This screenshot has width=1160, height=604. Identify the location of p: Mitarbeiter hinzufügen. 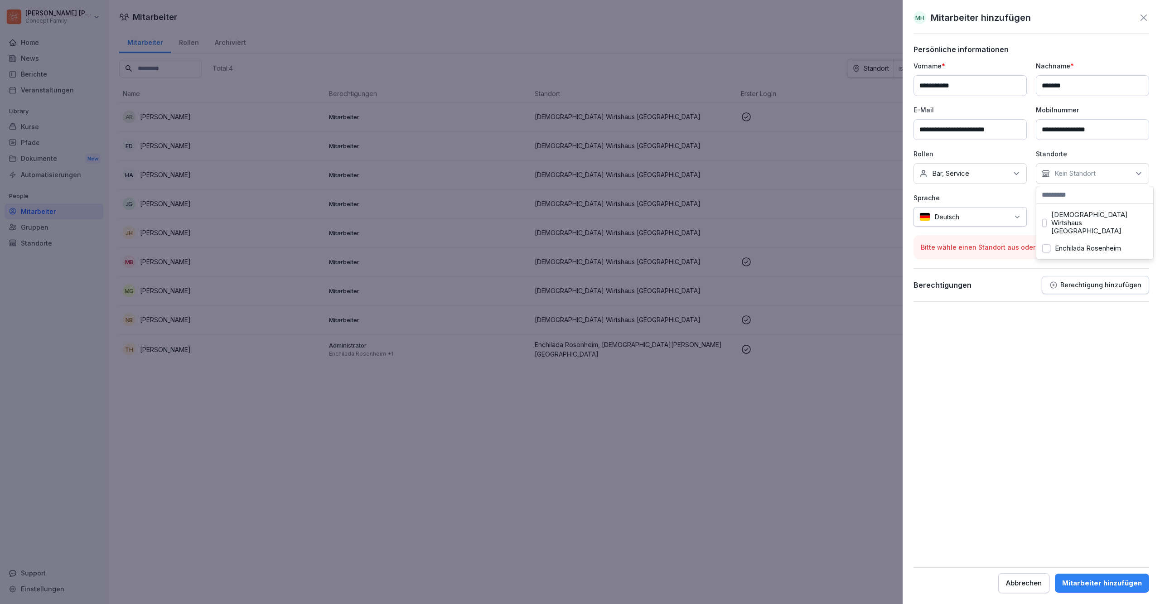
(981, 18).